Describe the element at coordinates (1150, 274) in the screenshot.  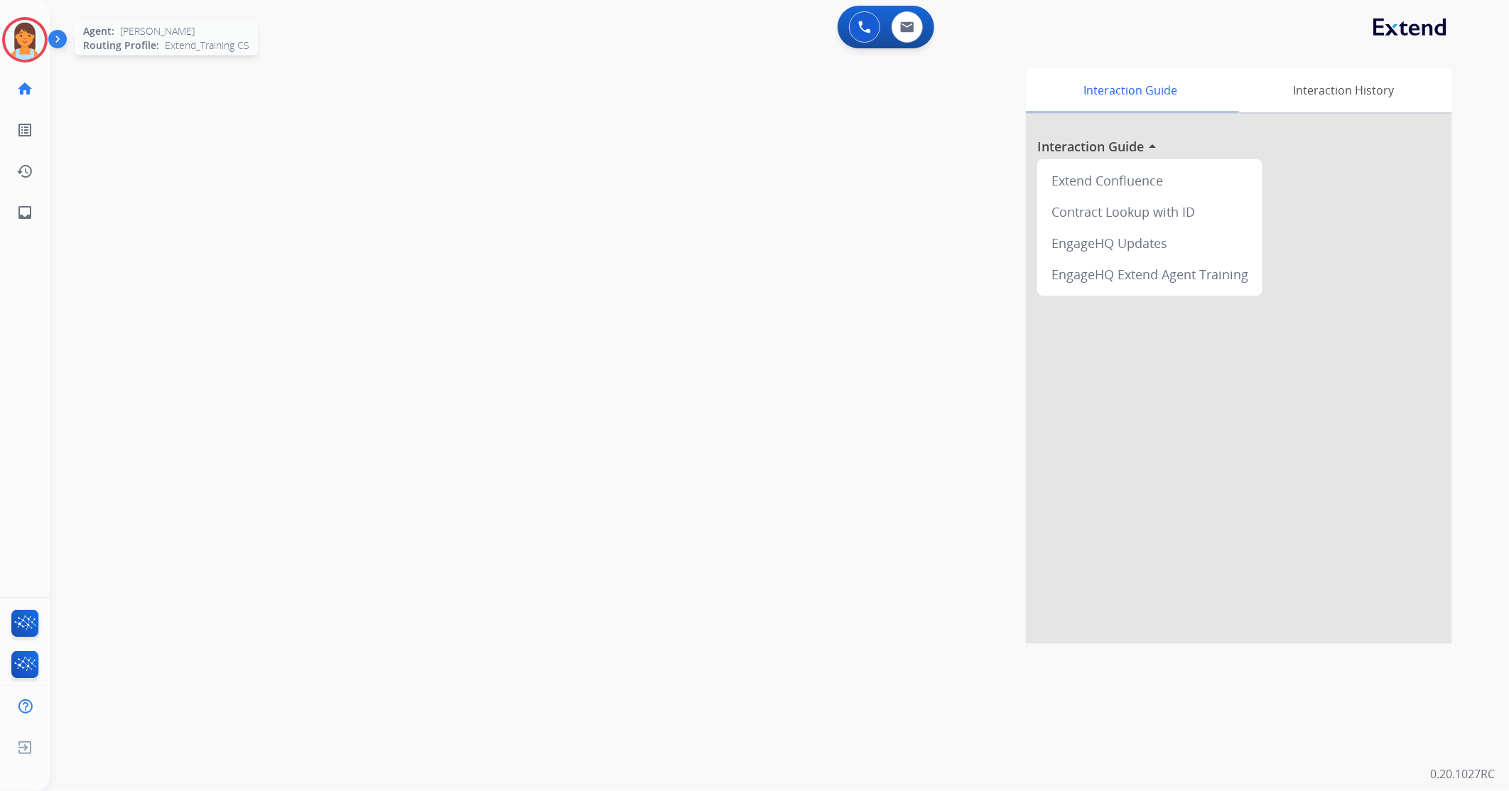
I see `div: EngageHQ Extend Agent Training` at that location.